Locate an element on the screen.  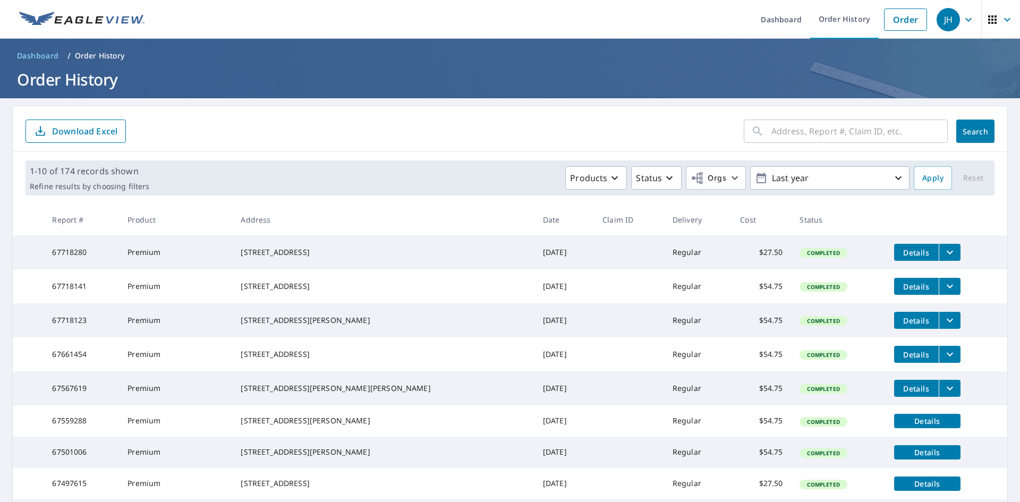
img: EV Logo is located at coordinates (82, 20).